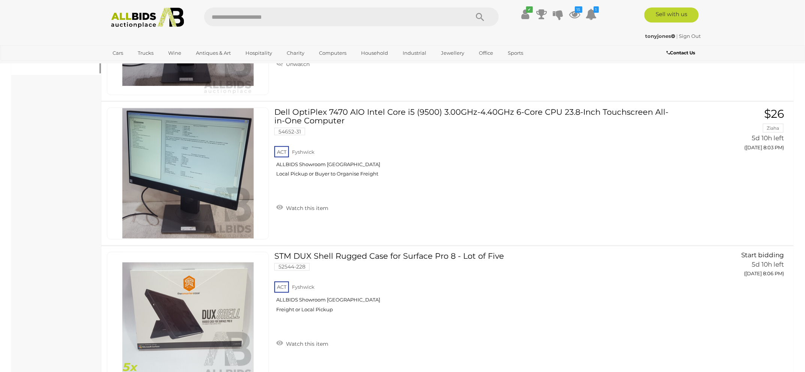 The image size is (805, 372). I want to click on a: Contact Us, so click(681, 53).